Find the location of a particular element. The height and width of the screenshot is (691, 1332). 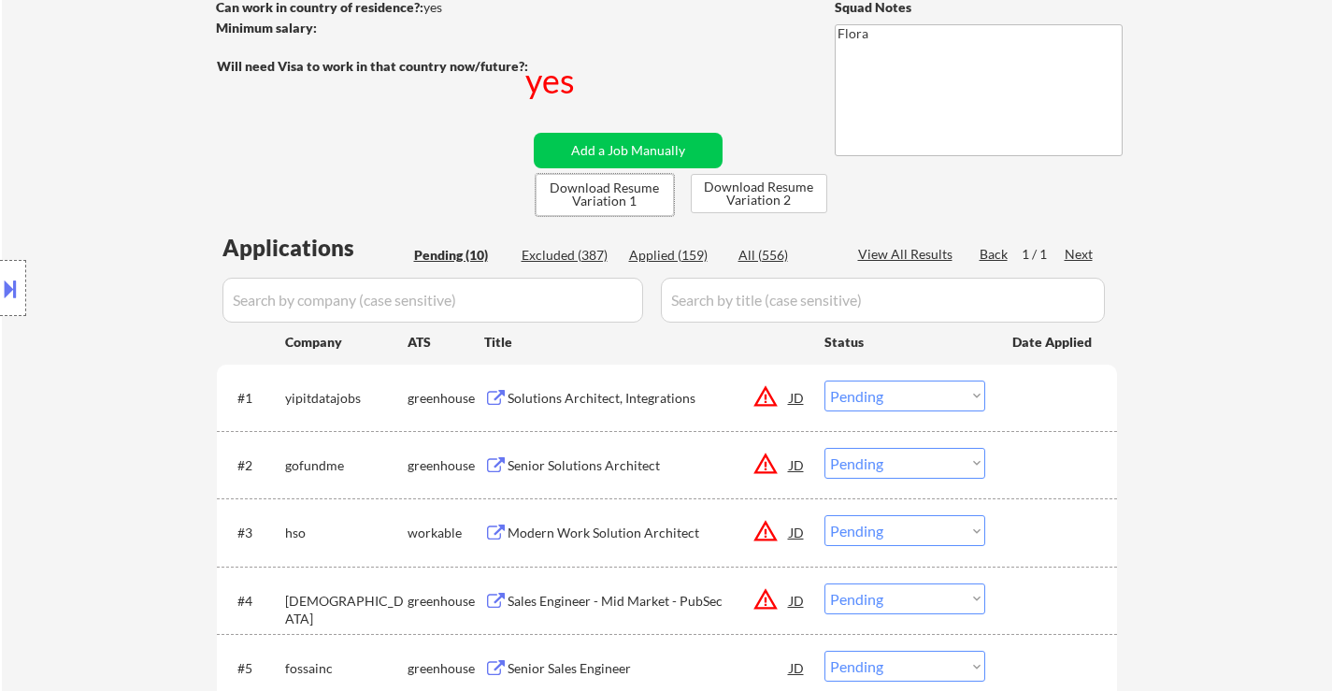

button: Download Resume Variation 2 is located at coordinates (759, 194).